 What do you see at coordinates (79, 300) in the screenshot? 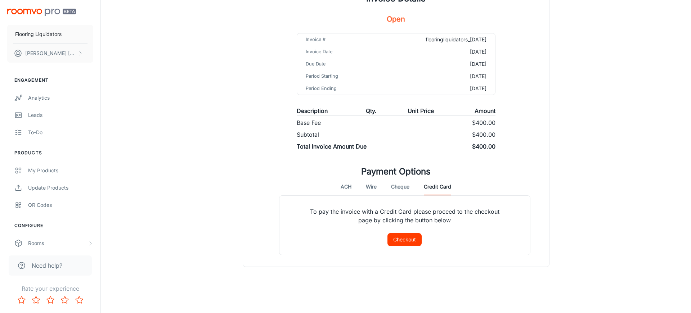
I see `button: Rate 5 star` at bounding box center [79, 300].